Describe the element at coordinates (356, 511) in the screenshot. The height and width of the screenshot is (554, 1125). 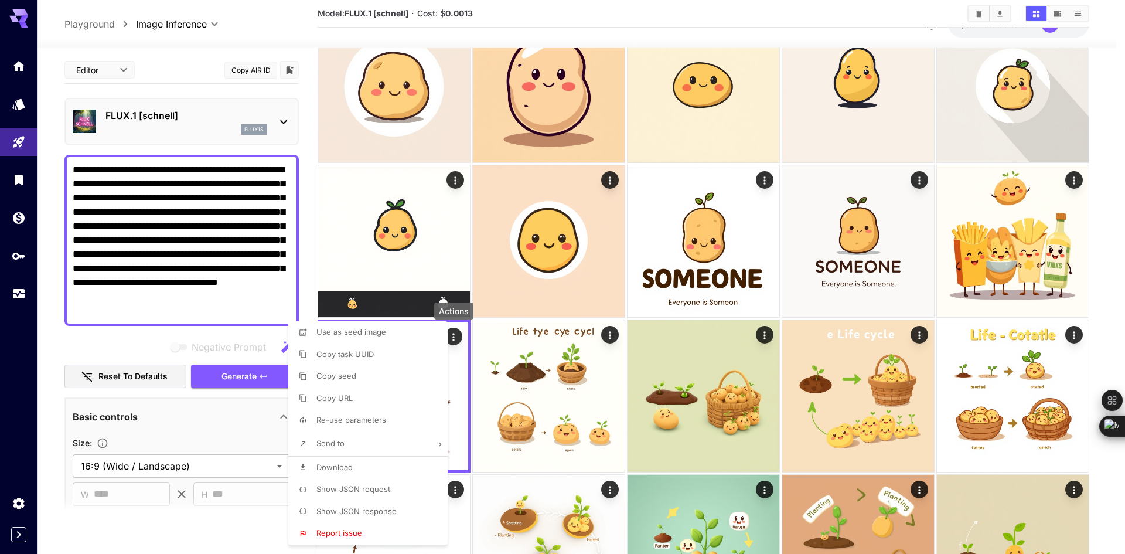
I see `span: Show JSON response` at that location.